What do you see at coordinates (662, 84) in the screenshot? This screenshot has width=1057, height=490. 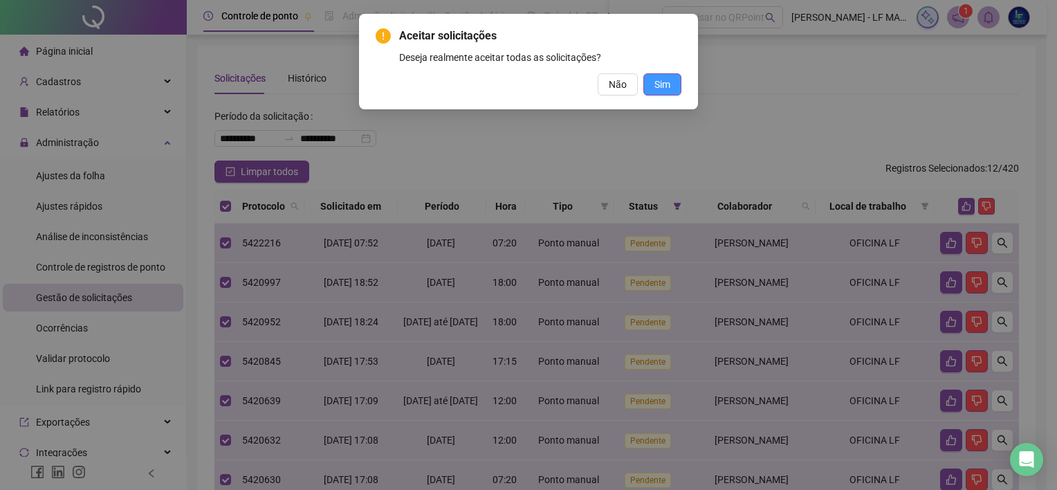 I see `span: Sim` at bounding box center [662, 84].